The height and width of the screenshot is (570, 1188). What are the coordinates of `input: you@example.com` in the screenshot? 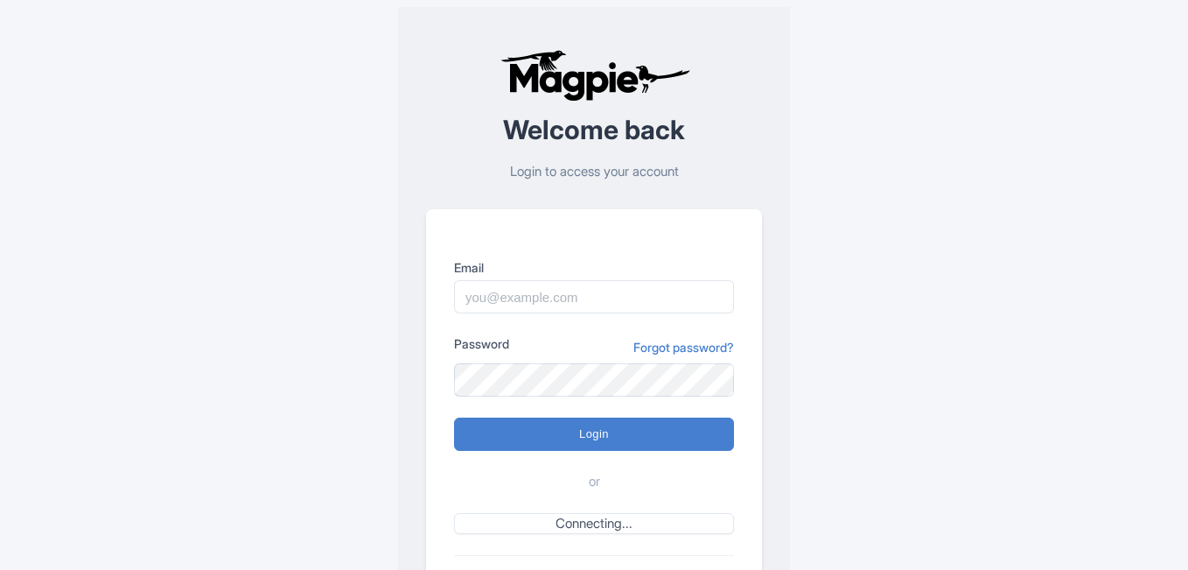 It's located at (594, 297).